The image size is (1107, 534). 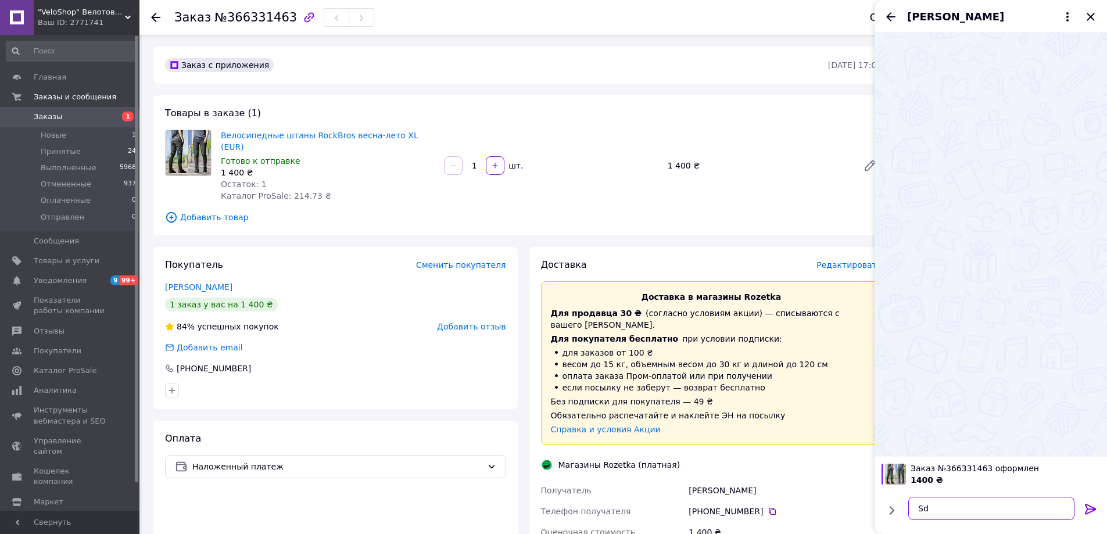 What do you see at coordinates (260, 161) in the screenshot?
I see `span: Готово к отправке` at bounding box center [260, 161].